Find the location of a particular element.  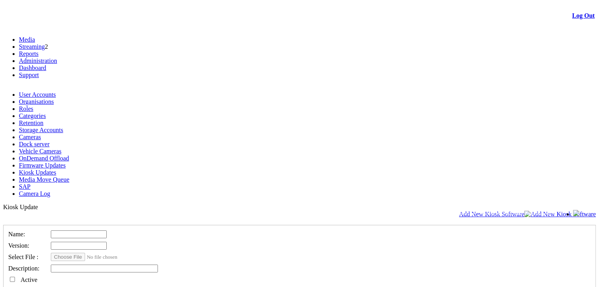

a: Kiosk Updates is located at coordinates (37, 172).